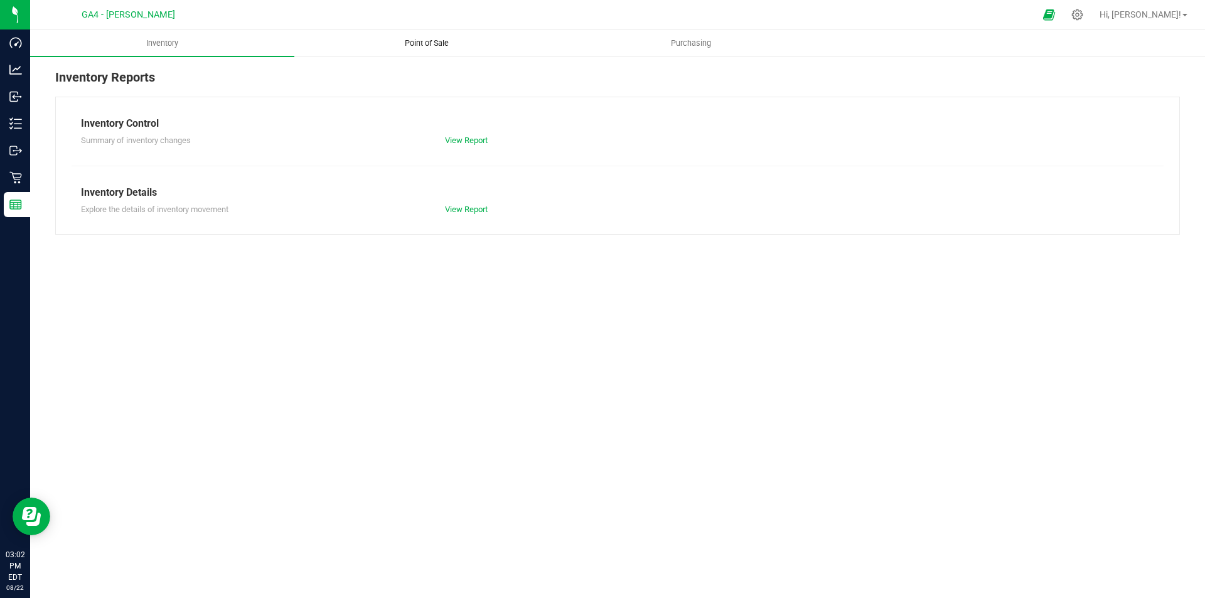 This screenshot has height=598, width=1205. Describe the element at coordinates (426, 43) in the screenshot. I see `a: Point of Sale` at that location.